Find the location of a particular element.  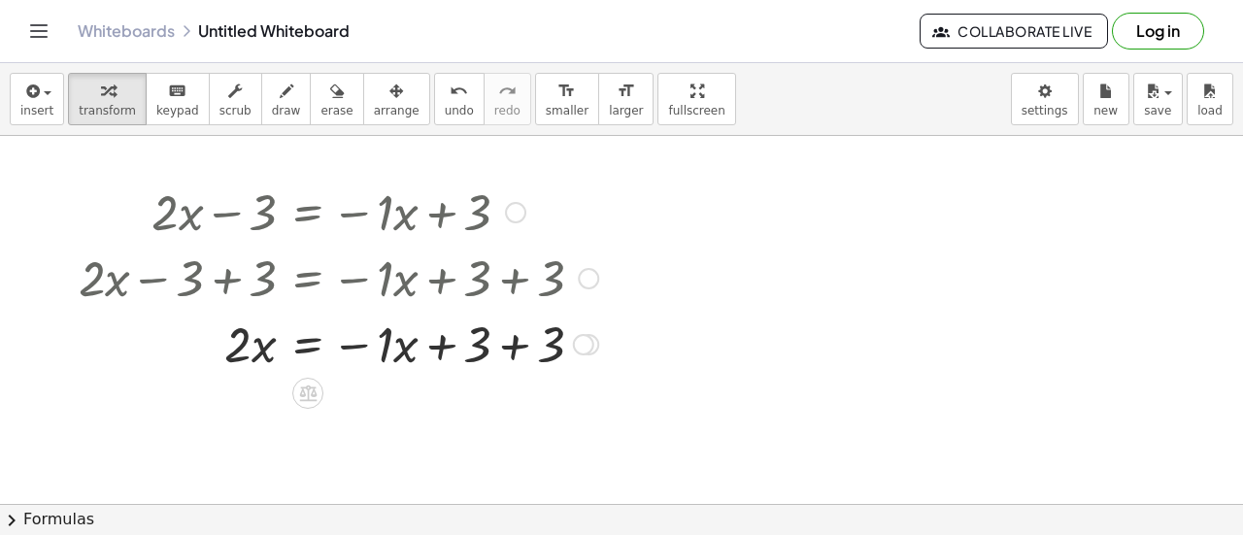

button: Log in is located at coordinates (1158, 31).